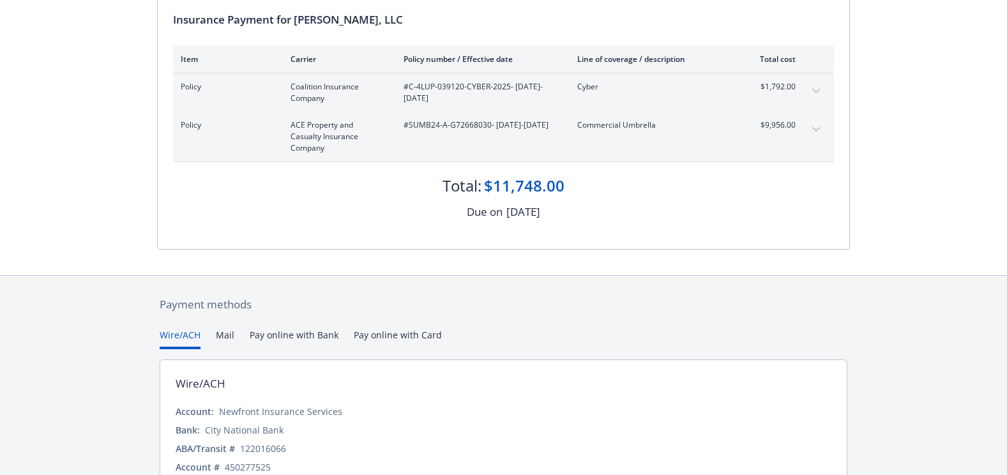 Image resolution: width=1007 pixels, height=475 pixels. I want to click on div: Total cost, so click(771, 59).